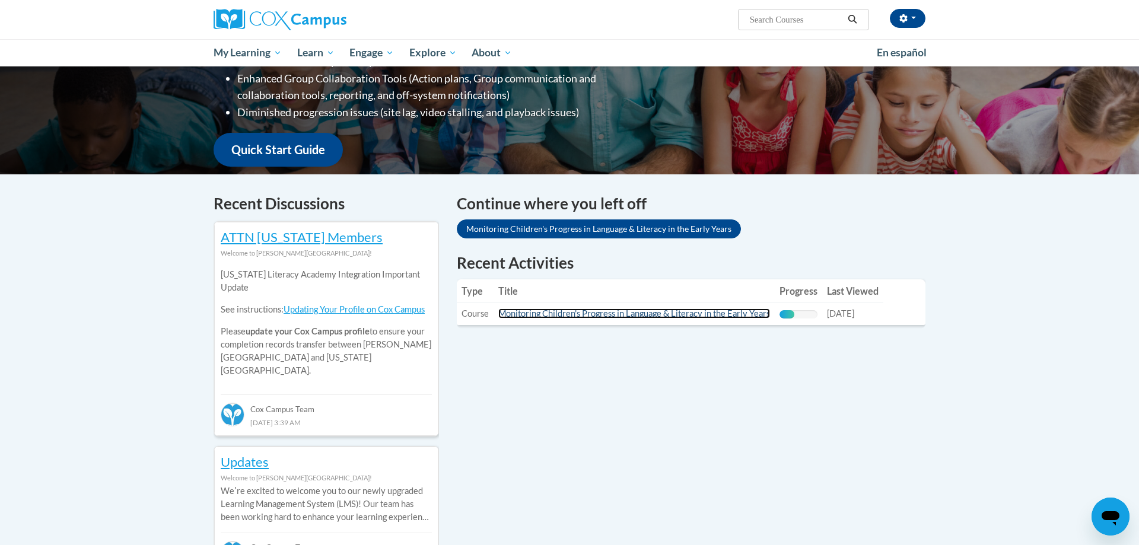 The width and height of the screenshot is (1139, 545). Describe the element at coordinates (232, 415) in the screenshot. I see `img: Cox Campus Team` at that location.